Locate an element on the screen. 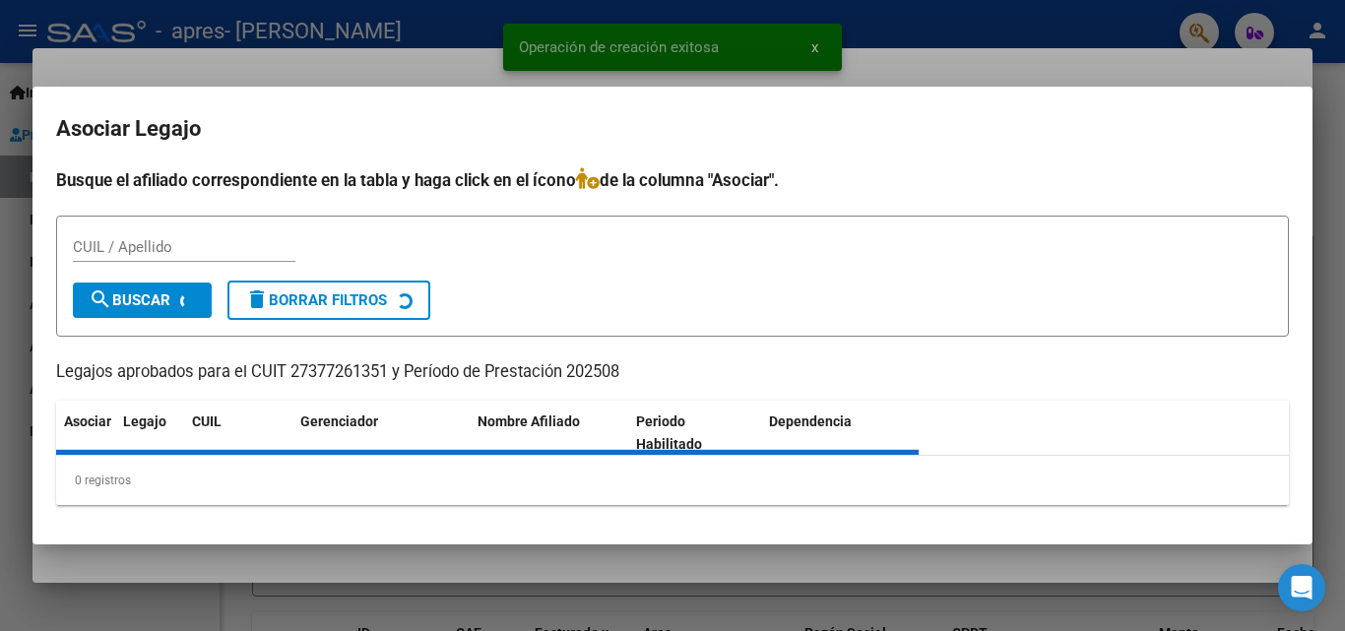 This screenshot has width=1345, height=631. datatable-header-cell: CUIL is located at coordinates (238, 433).